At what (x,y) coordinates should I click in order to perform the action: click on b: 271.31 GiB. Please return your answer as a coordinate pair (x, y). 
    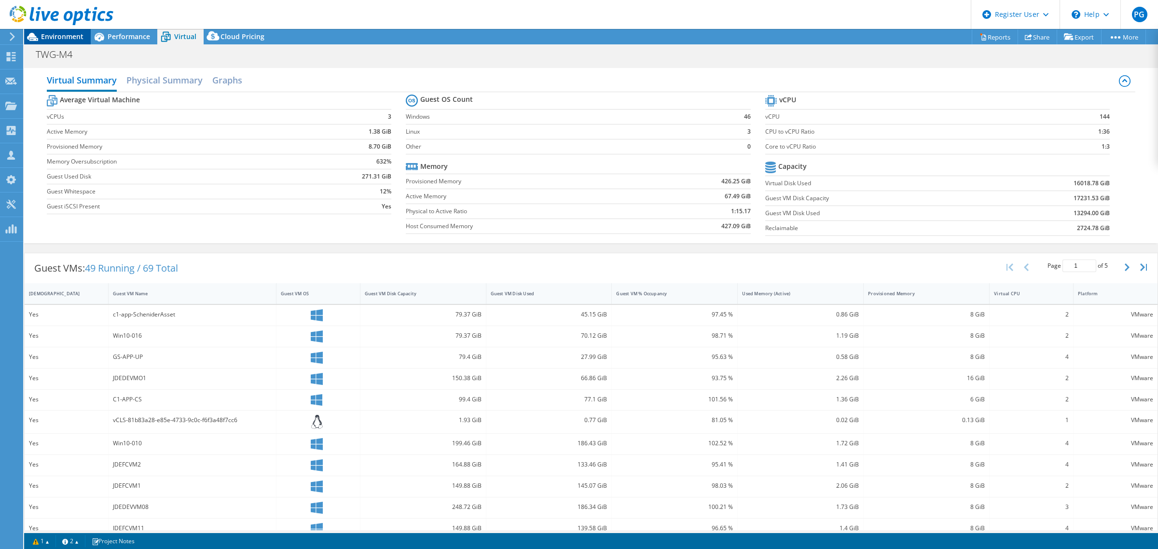
    Looking at the image, I should click on (376, 177).